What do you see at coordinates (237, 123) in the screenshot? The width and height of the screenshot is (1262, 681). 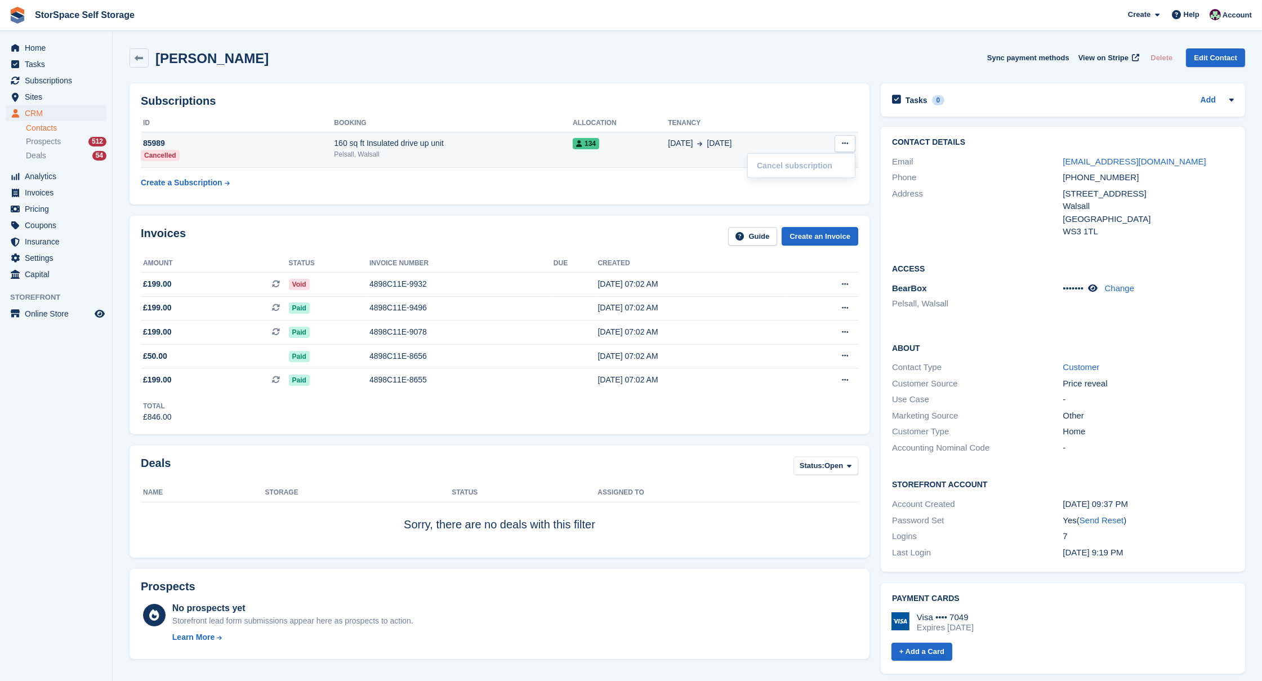 I see `th: ID` at bounding box center [237, 123].